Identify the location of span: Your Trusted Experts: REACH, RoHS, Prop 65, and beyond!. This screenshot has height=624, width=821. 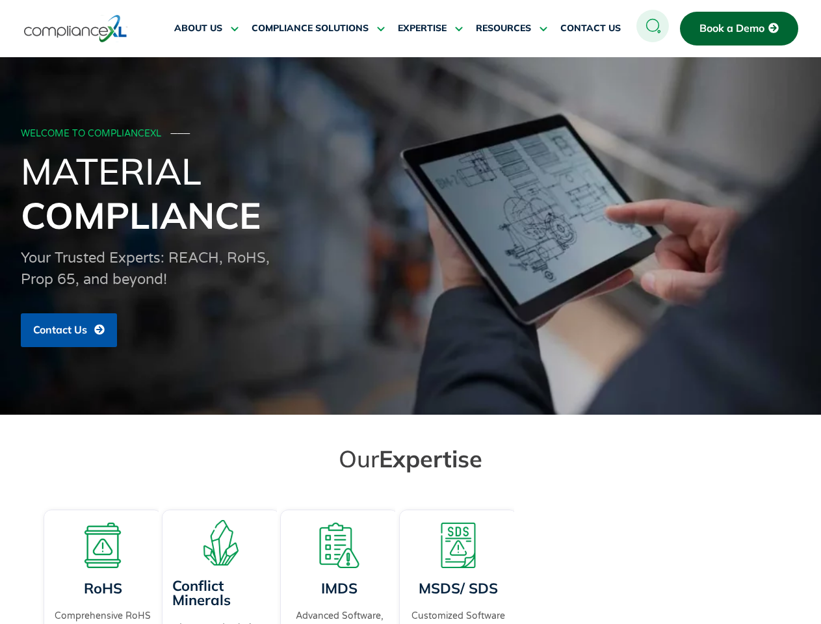
(145, 269).